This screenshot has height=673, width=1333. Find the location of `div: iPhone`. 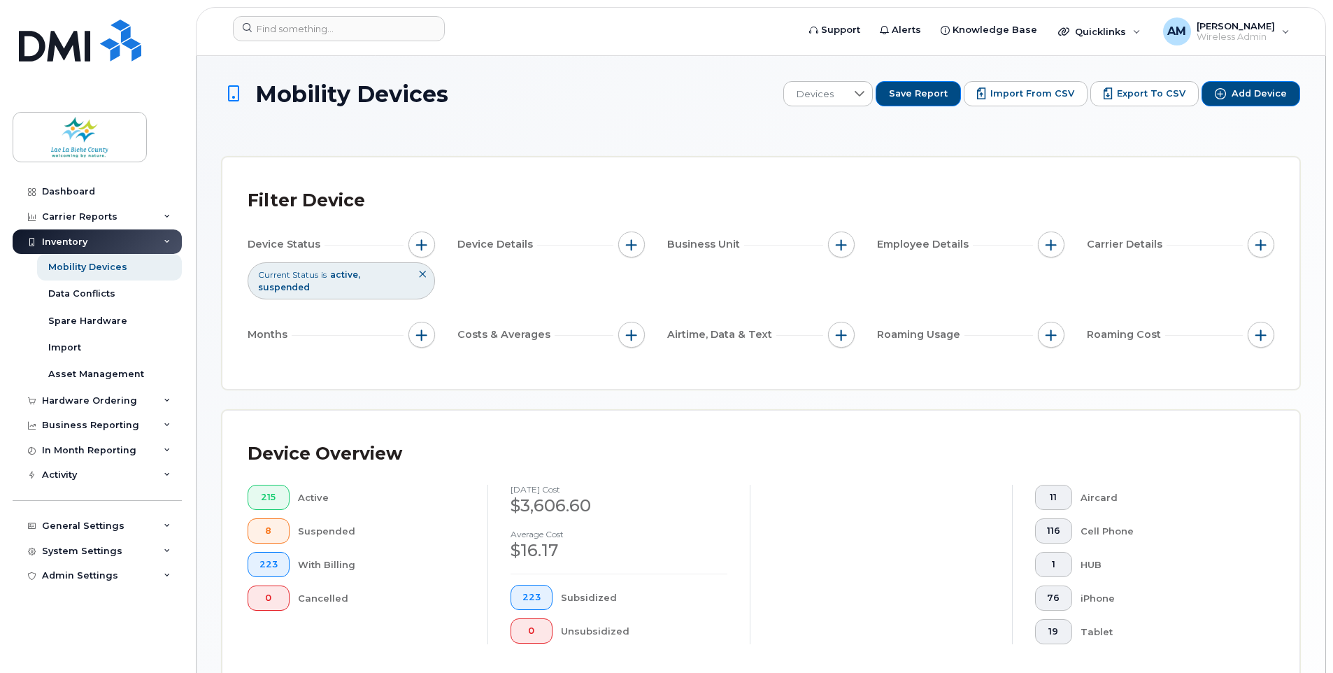

div: iPhone is located at coordinates (1167, 598).